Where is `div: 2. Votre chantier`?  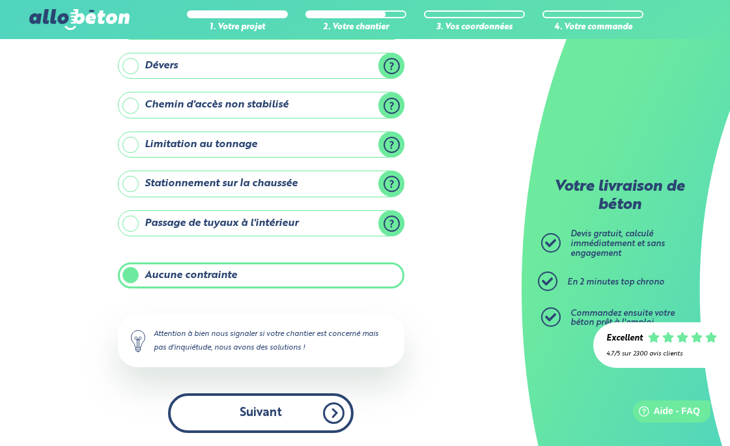 div: 2. Votre chantier is located at coordinates (356, 27).